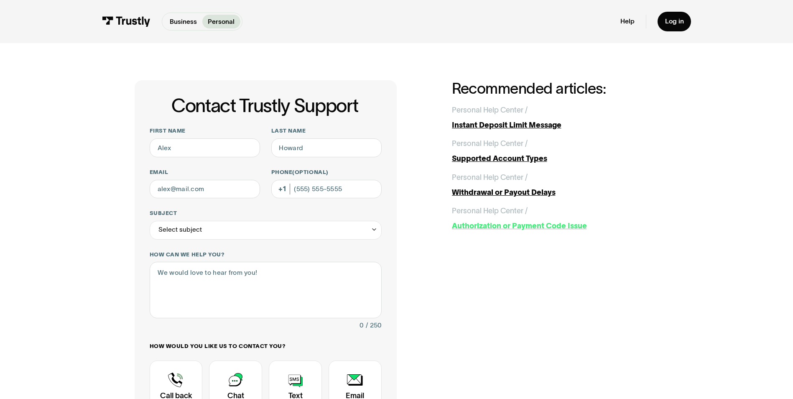 This screenshot has width=793, height=399. Describe the element at coordinates (265, 255) in the screenshot. I see `label: How can we help you?` at that location.